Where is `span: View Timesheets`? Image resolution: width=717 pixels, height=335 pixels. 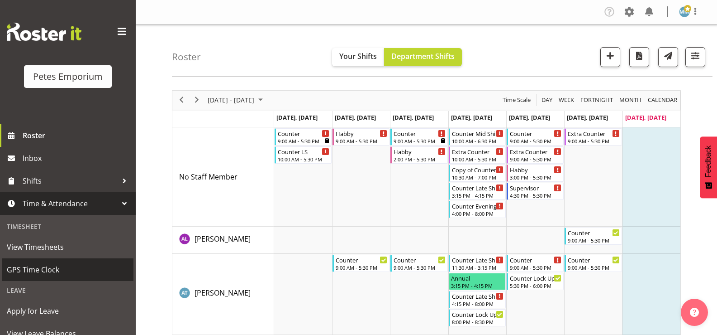 span: View Timesheets is located at coordinates (68, 247).